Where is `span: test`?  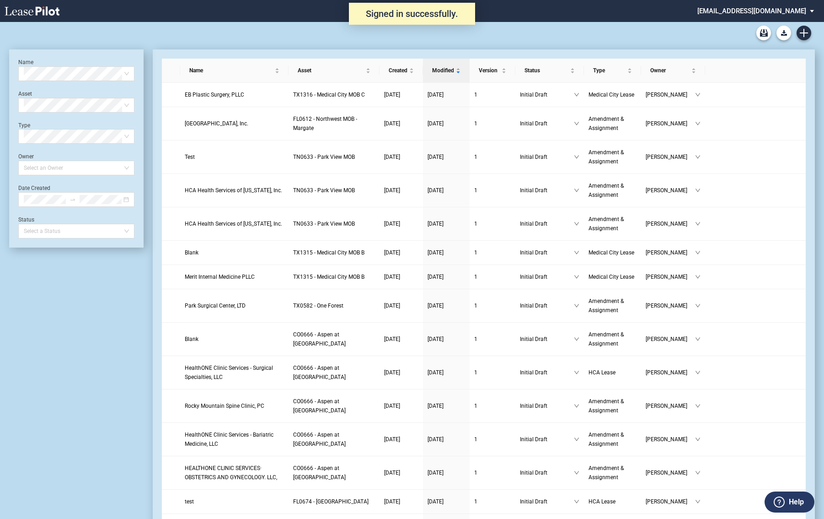
span: test is located at coordinates (189, 501).